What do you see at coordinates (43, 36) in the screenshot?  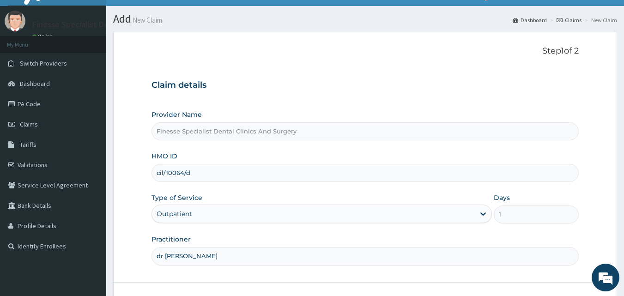 I see `a: Online` at bounding box center [43, 36].